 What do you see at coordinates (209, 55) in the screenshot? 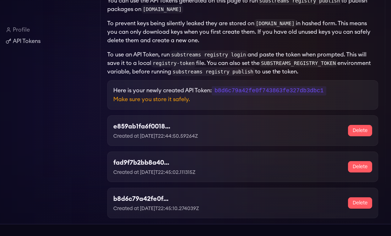
I see `code: substreams registry login` at bounding box center [209, 55].